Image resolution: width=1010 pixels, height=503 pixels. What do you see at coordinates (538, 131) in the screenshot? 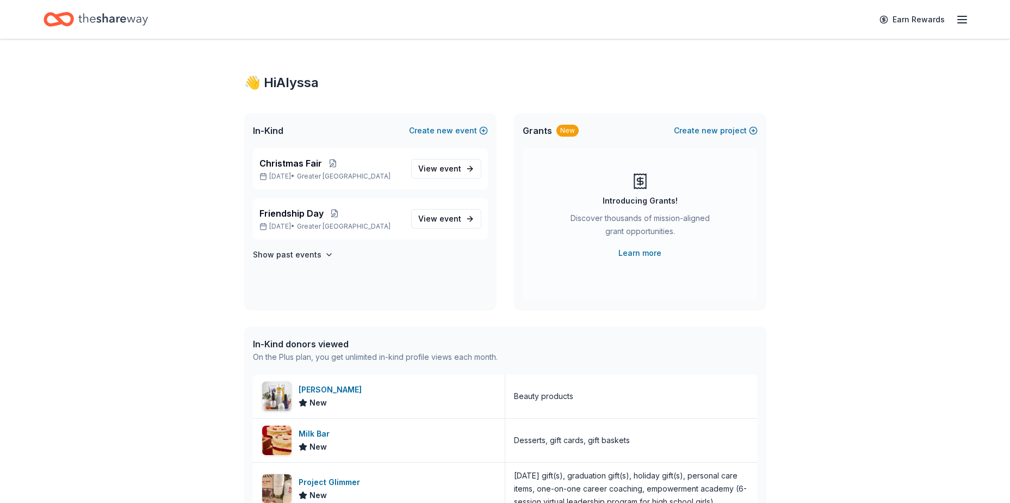
I see `span: Grants` at bounding box center [538, 131].